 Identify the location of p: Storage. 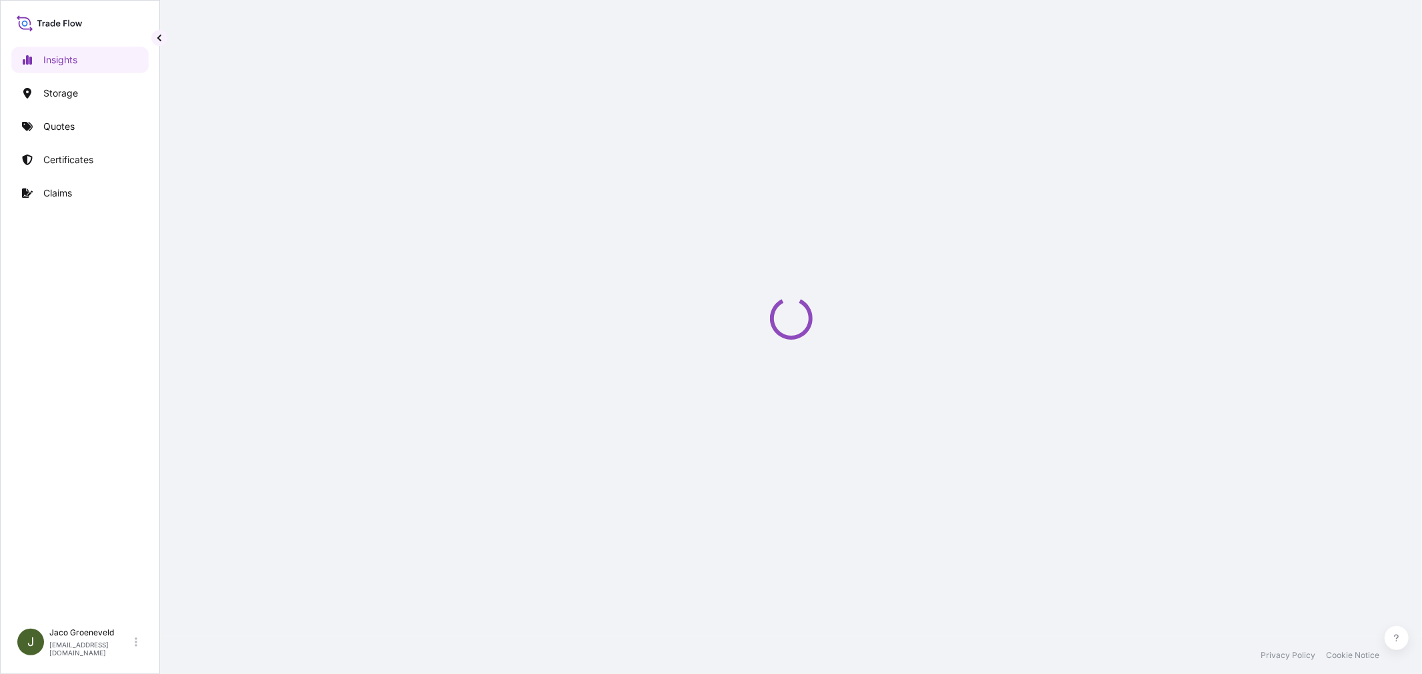
(61, 93).